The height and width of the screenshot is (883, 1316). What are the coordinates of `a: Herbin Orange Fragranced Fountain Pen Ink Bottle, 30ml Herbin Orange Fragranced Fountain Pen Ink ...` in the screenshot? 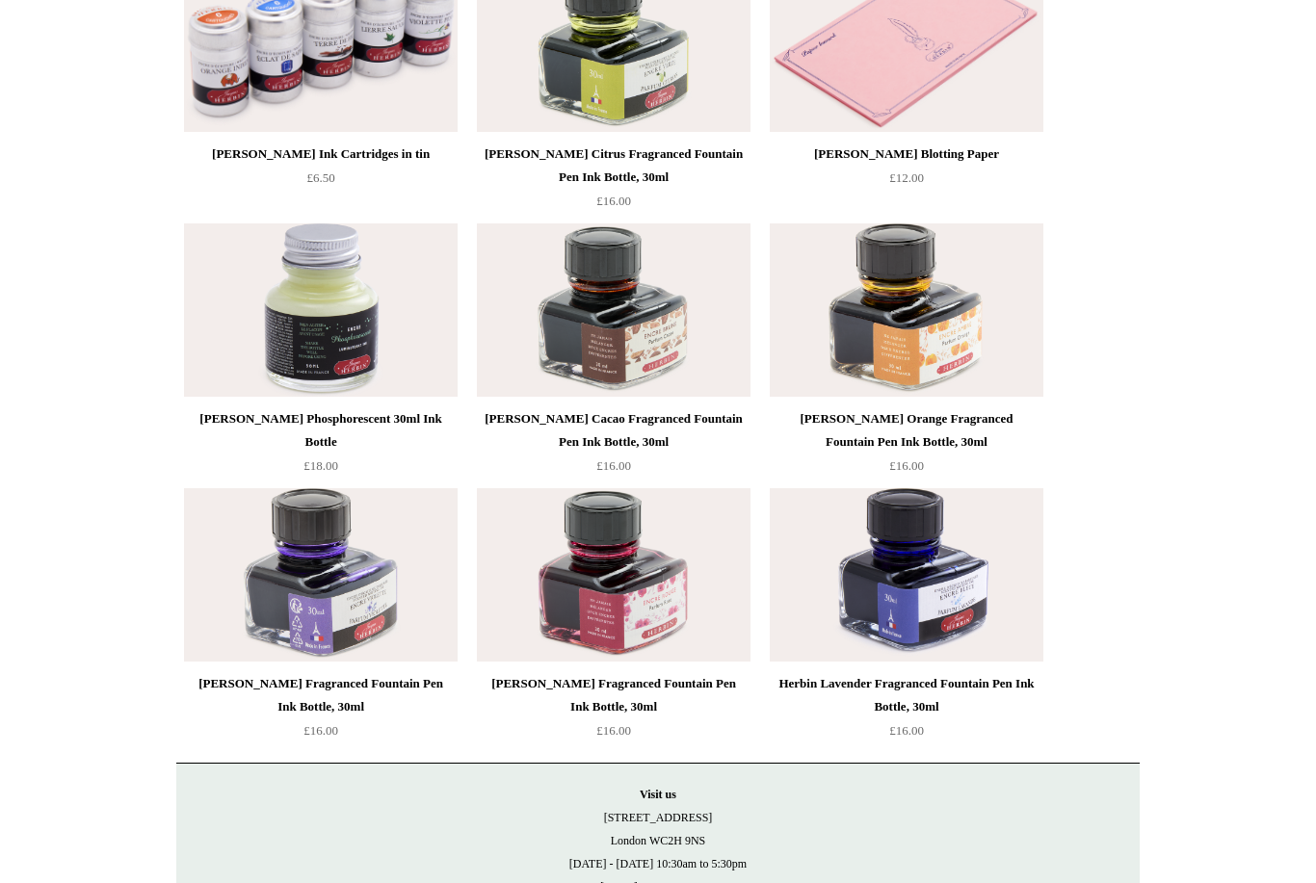 It's located at (906, 310).